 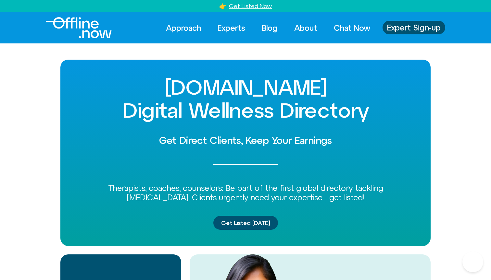 What do you see at coordinates (268, 28) in the screenshot?
I see `nav: Menu` at bounding box center [268, 28].